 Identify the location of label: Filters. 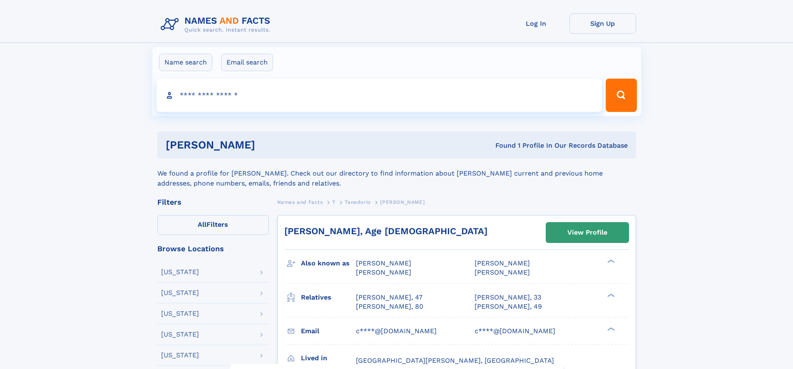
(213, 225).